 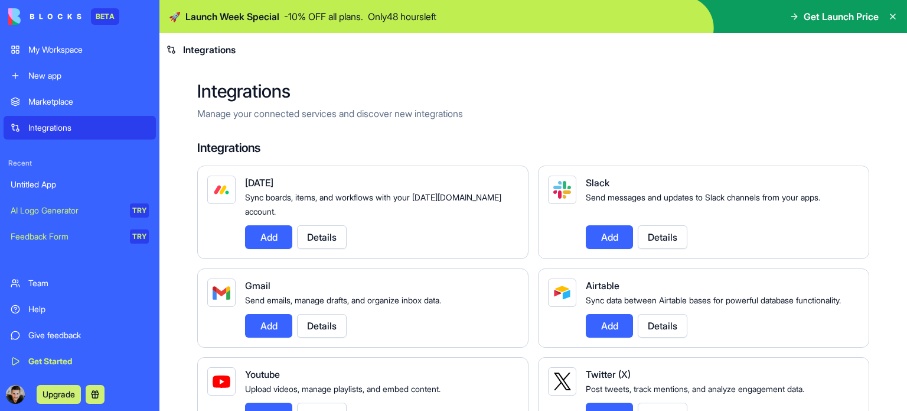 I want to click on div: Untitled App, so click(x=80, y=184).